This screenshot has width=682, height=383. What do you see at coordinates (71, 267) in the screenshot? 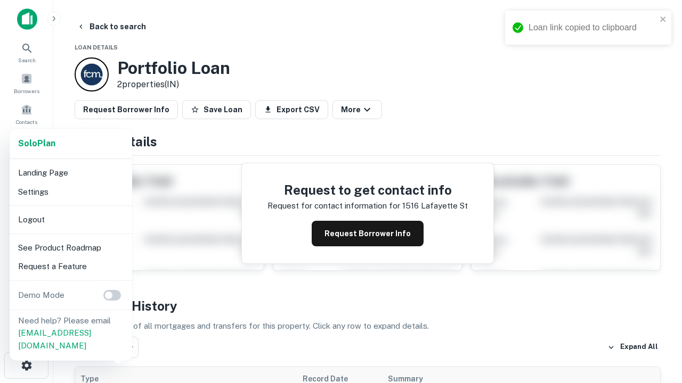
I see `li: Request a Feature` at bounding box center [71, 267].